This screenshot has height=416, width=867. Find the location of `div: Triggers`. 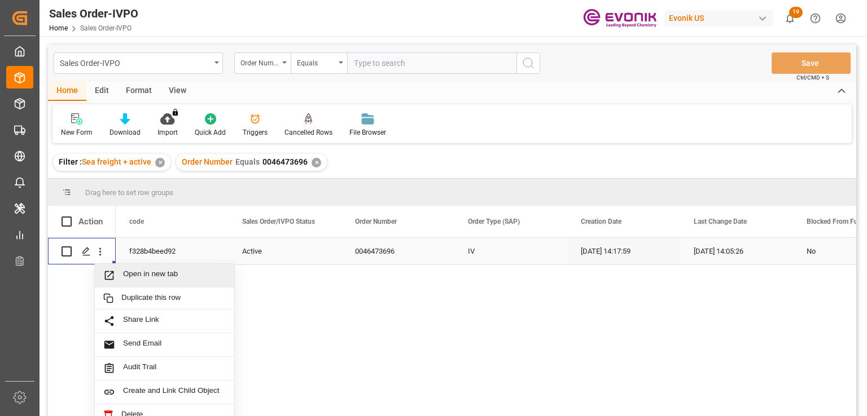

div: Triggers is located at coordinates (255, 133).